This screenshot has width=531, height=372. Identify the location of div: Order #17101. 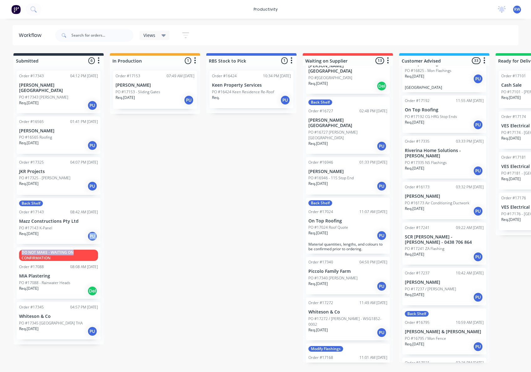
(513, 76).